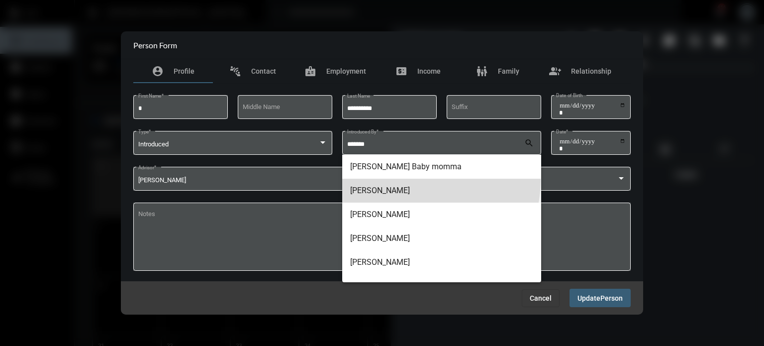 The image size is (764, 346). I want to click on button: Cancel, so click(541, 298).